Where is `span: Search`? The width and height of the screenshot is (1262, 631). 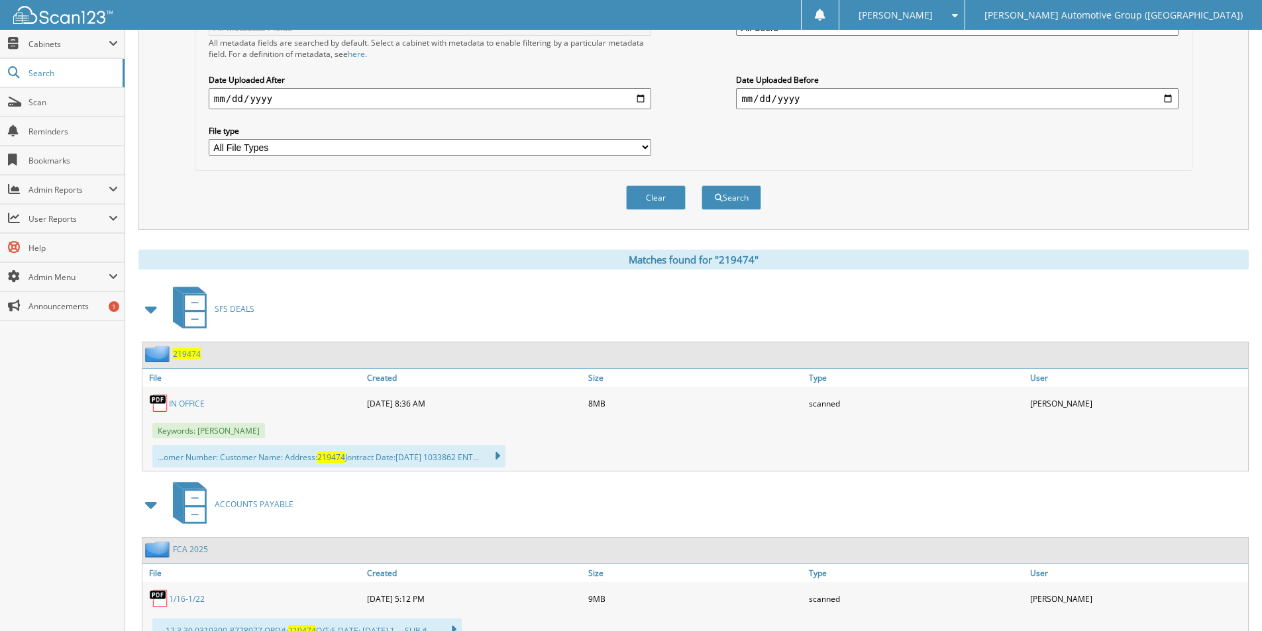
span: Search is located at coordinates (72, 73).